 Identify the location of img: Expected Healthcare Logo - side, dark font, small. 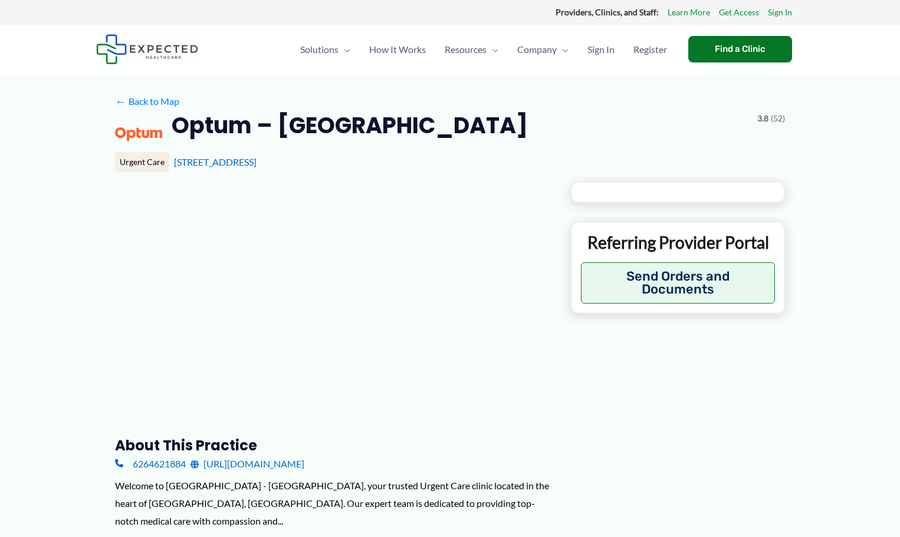
(147, 49).